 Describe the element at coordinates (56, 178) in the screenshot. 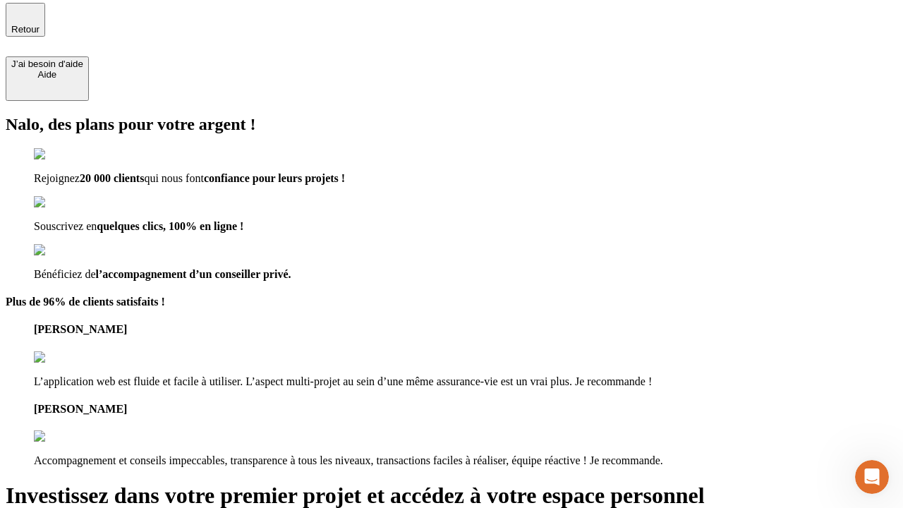

I see `span: Rejoignez` at that location.